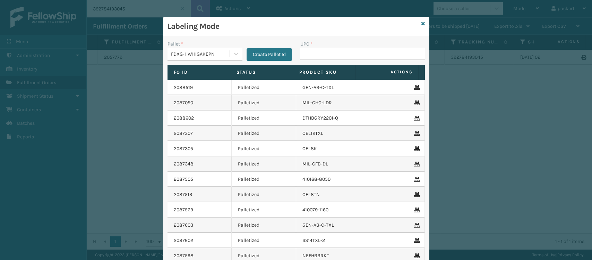 This screenshot has height=260, width=592. Describe the element at coordinates (184, 225) in the screenshot. I see `a: 2087603` at that location.